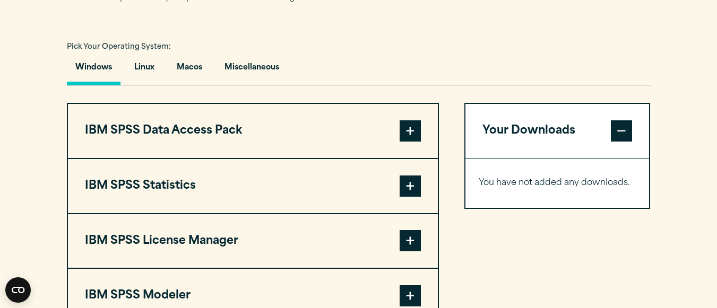 This screenshot has width=717, height=308. Describe the element at coordinates (557, 131) in the screenshot. I see `button: Your Downloads` at that location.